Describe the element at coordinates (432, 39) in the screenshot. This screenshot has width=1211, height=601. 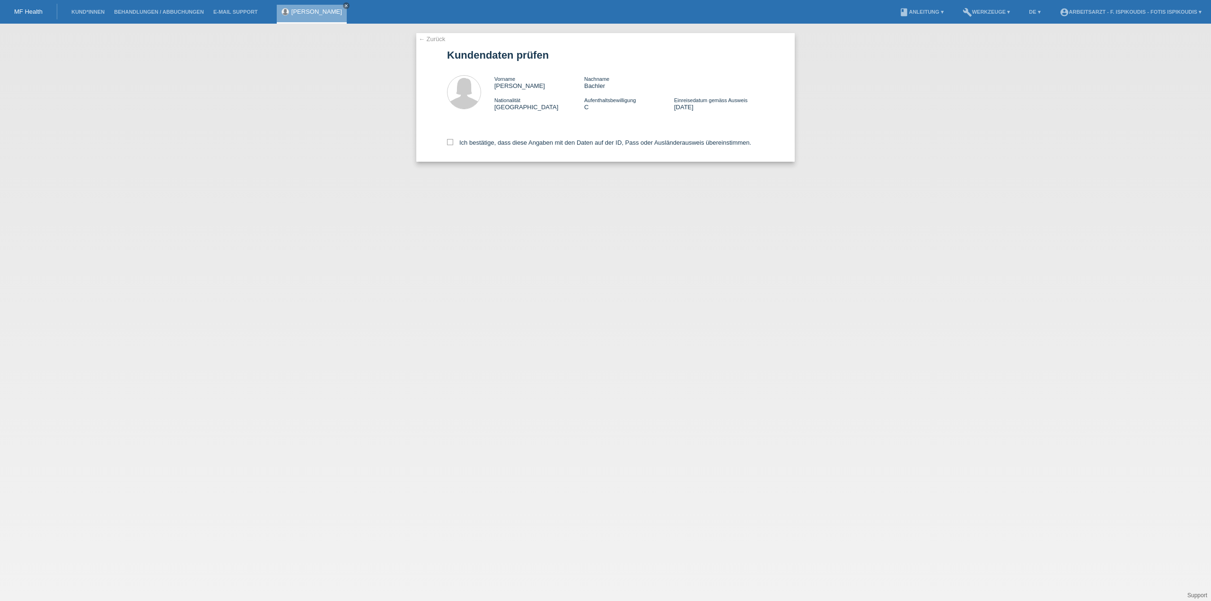
I see `a: ← Zurück` at that location.